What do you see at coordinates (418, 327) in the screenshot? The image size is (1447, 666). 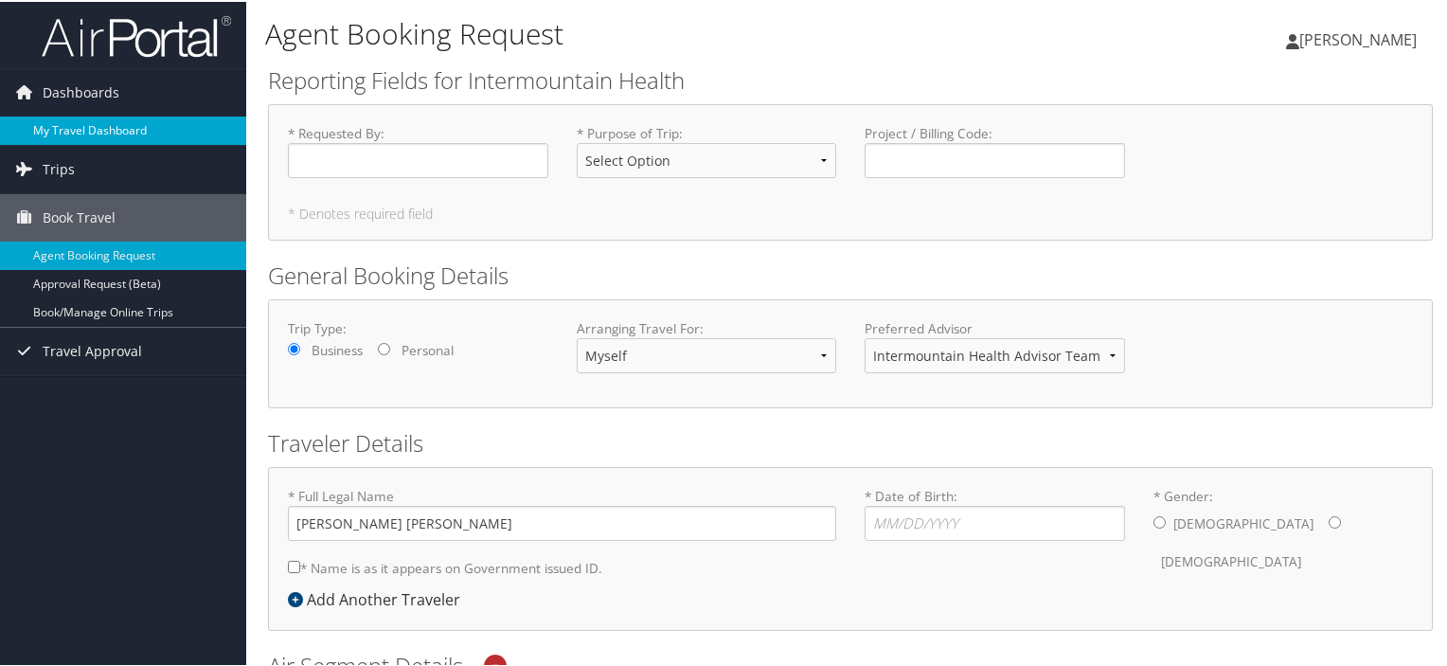 I see `label: Trip Type:` at bounding box center [418, 327].